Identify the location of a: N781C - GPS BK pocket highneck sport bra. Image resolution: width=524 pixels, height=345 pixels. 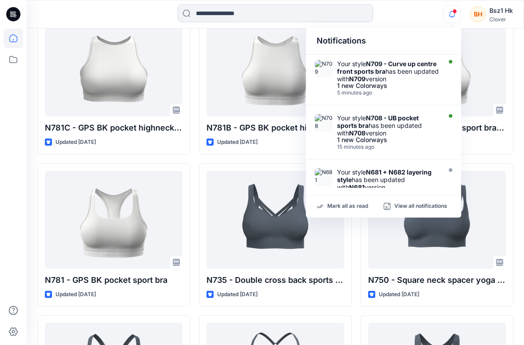
(114, 67).